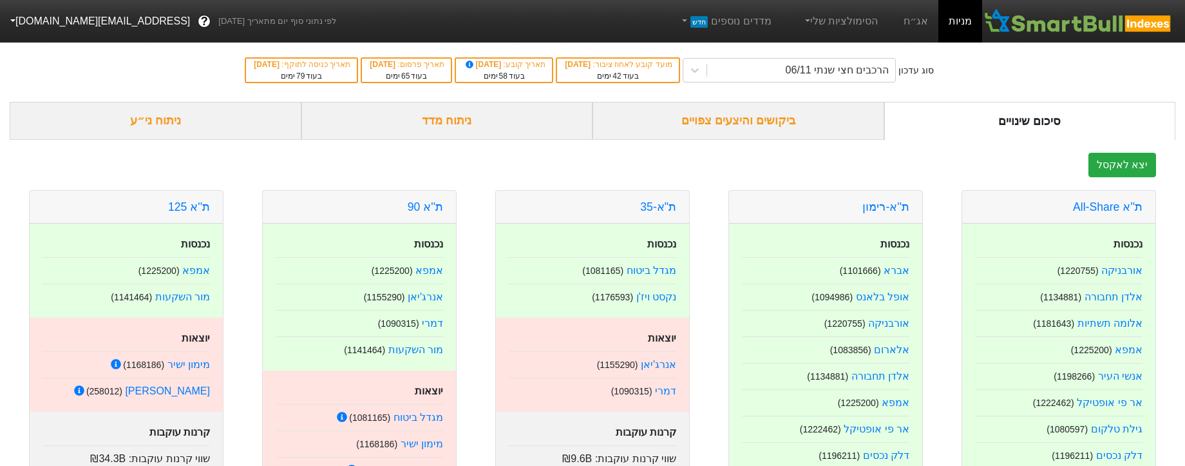  What do you see at coordinates (1122, 165) in the screenshot?
I see `button: יצא לאקסל` at bounding box center [1122, 165].